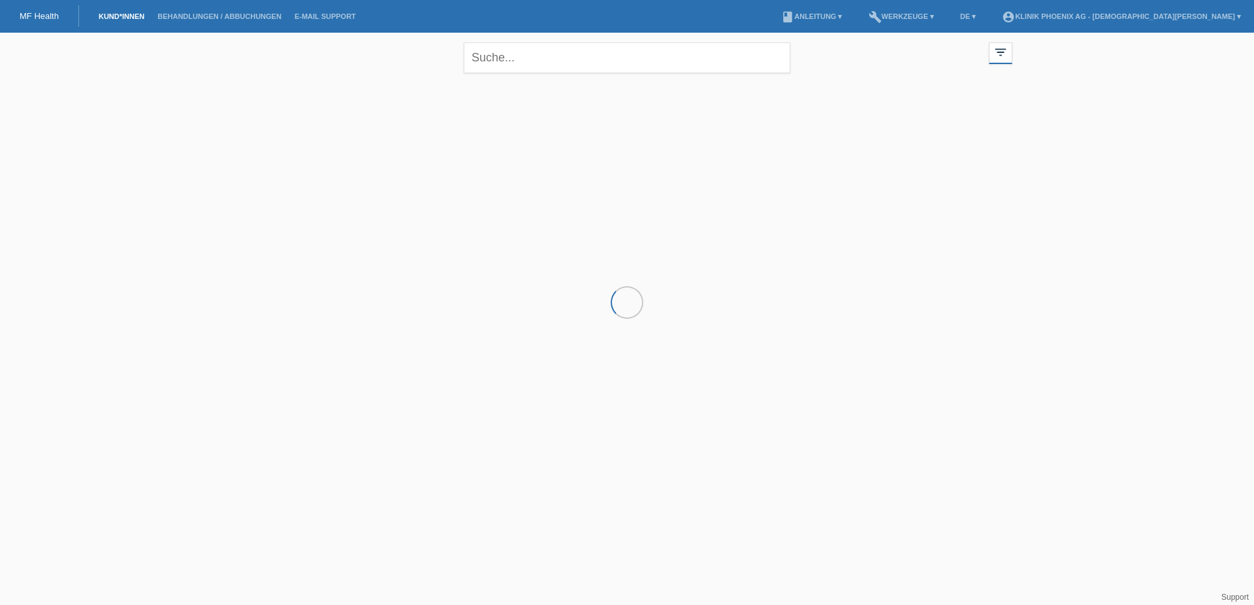 Image resolution: width=1254 pixels, height=605 pixels. What do you see at coordinates (1000, 52) in the screenshot?
I see `i: filter_list` at bounding box center [1000, 52].